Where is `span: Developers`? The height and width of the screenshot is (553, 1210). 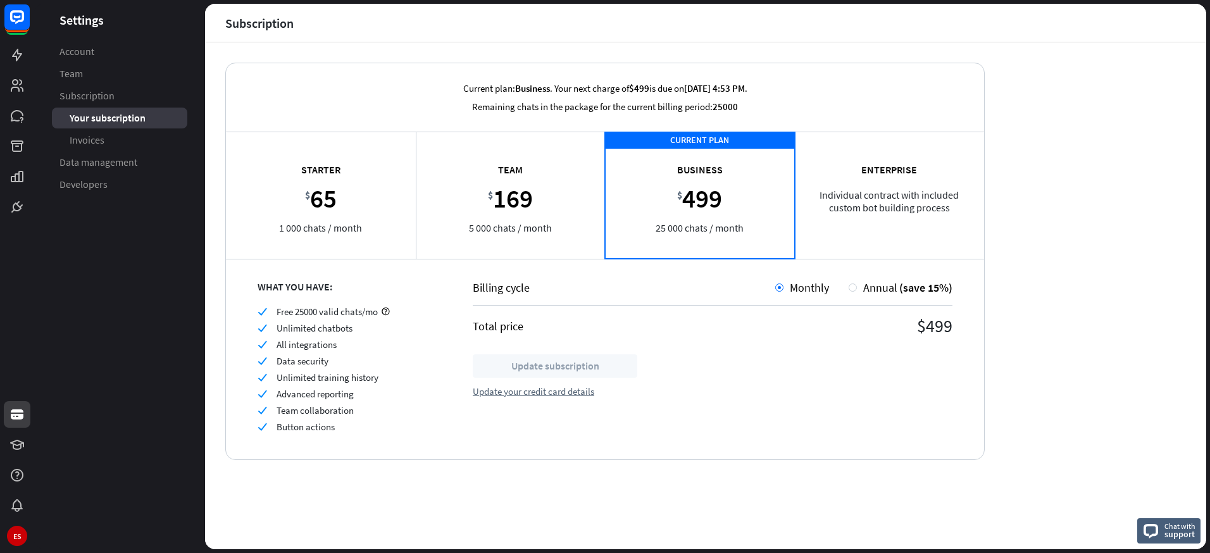 span: Developers is located at coordinates (84, 184).